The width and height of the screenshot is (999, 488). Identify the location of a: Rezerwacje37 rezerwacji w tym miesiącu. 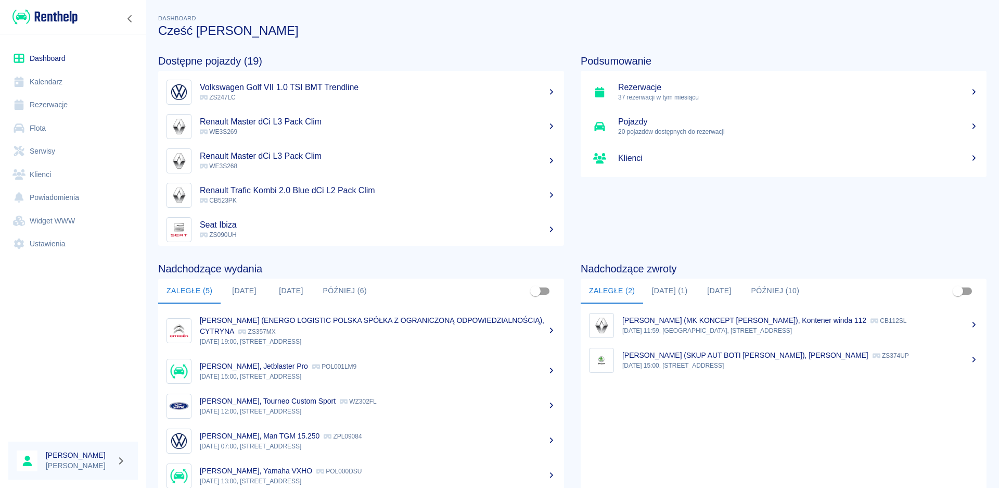
(784, 92).